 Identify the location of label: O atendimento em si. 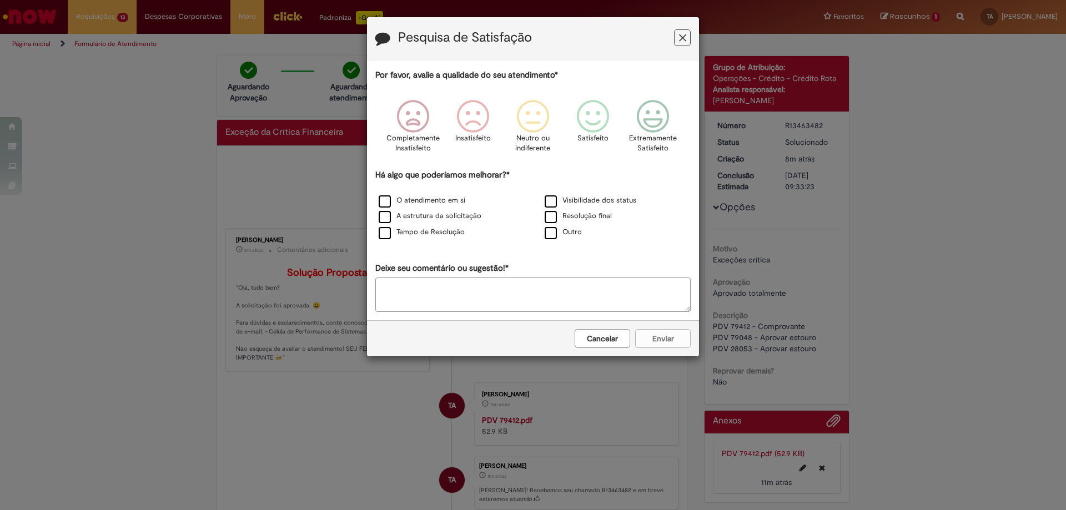
(422, 200).